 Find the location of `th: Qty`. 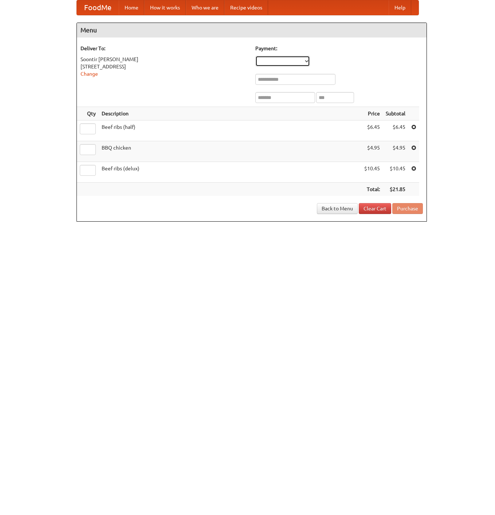

th: Qty is located at coordinates (88, 114).